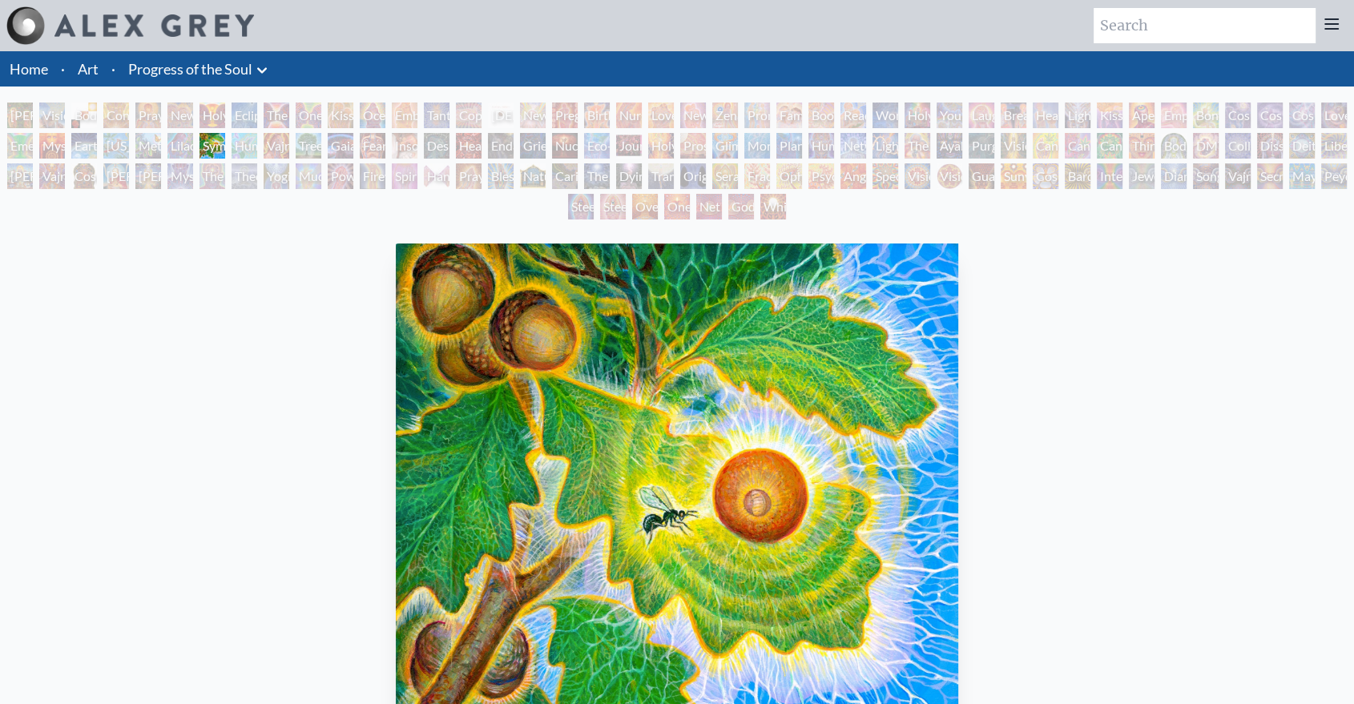 This screenshot has width=1354, height=704. I want to click on div: Promise, so click(757, 115).